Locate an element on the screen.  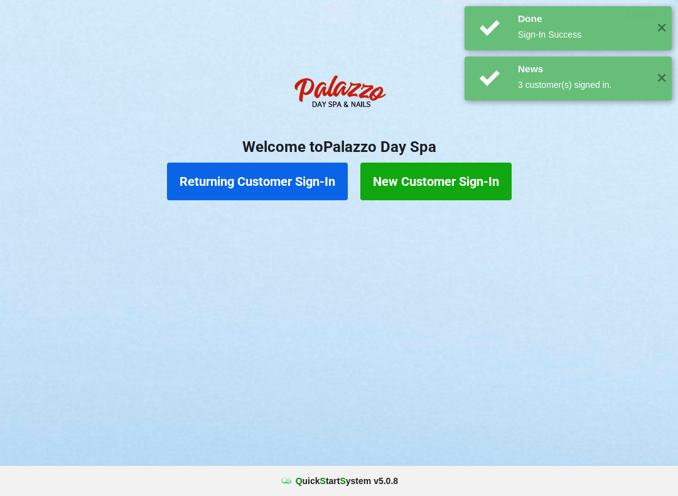
b: uick tart ystem v 5.0.8 is located at coordinates (346, 481).